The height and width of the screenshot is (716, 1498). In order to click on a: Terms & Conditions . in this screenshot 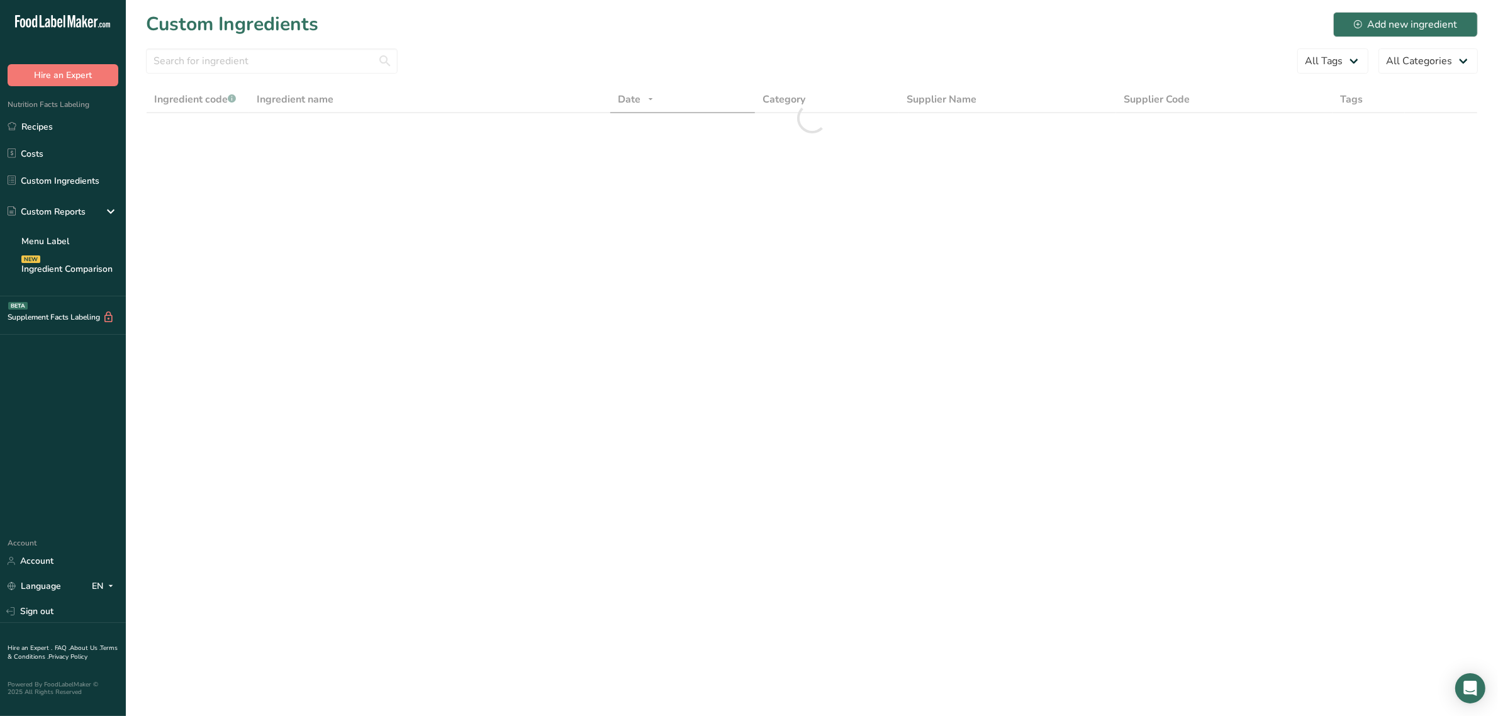, I will do `click(62, 652)`.